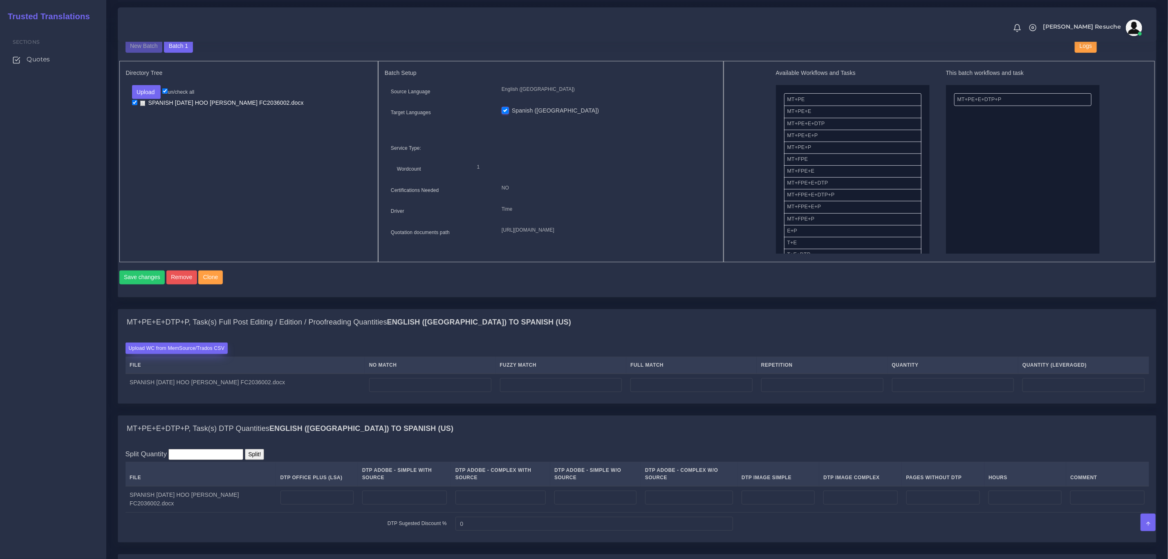  Describe the element at coordinates (177, 348) in the screenshot. I see `label: Upload WC from MemSource/Trados CSV` at that location.